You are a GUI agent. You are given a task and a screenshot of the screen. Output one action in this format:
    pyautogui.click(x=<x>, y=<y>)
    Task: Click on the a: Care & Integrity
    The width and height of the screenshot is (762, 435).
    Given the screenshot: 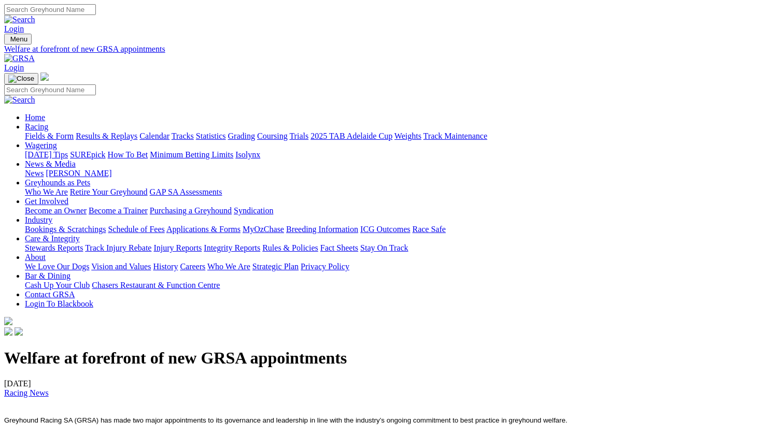 What is the action you would take?
    pyautogui.click(x=52, y=238)
    